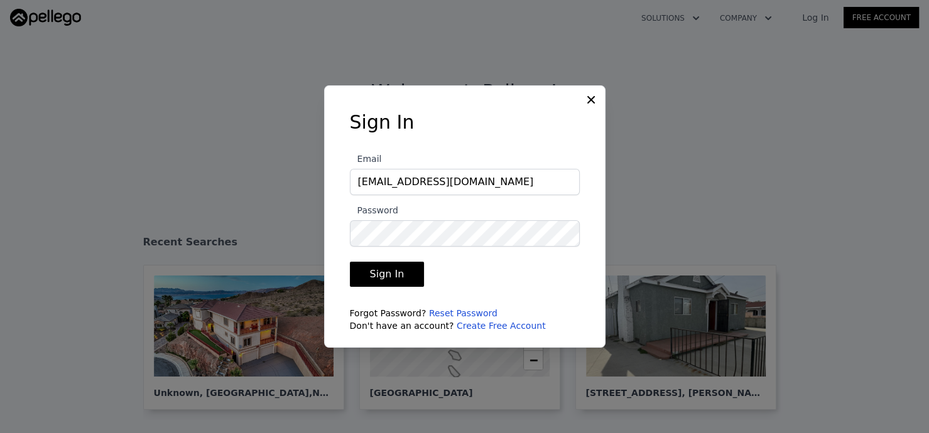 The image size is (929, 433). I want to click on input: Password, so click(465, 233).